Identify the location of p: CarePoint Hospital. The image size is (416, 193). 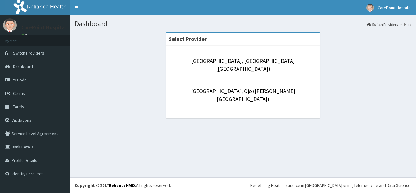
(44, 27).